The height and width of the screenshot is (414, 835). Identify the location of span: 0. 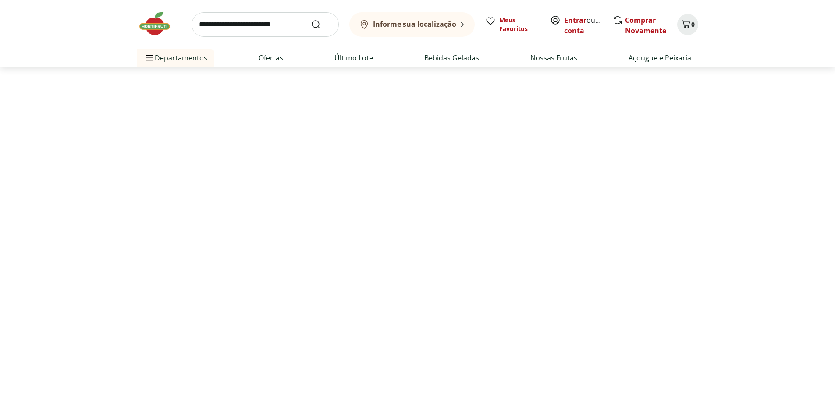
(693, 24).